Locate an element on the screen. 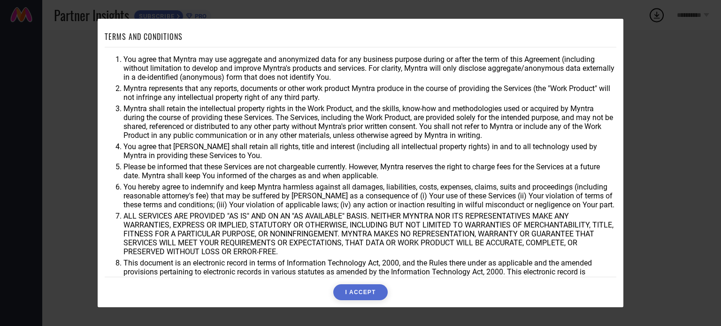 The image size is (721, 326). h1: TERMS AND CONDITIONS is located at coordinates (144, 37).